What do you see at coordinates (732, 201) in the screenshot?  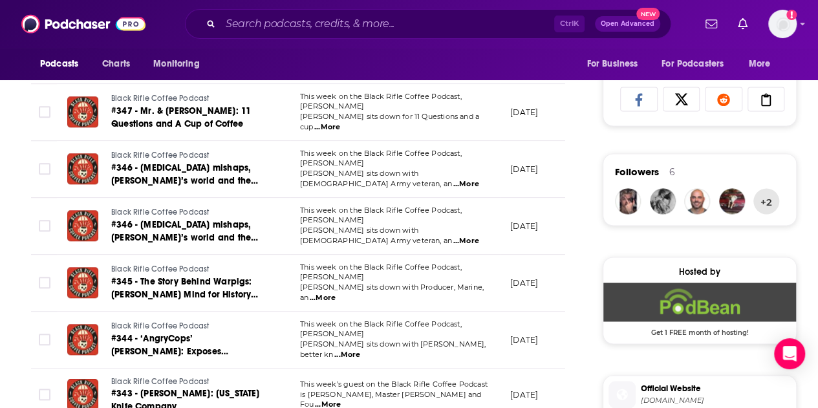 I see `a: barbsbj` at bounding box center [732, 201].